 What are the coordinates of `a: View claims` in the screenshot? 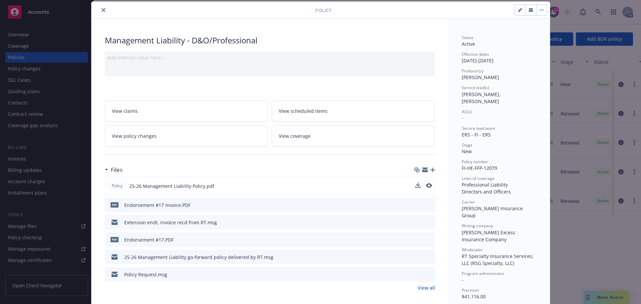 It's located at (186, 111).